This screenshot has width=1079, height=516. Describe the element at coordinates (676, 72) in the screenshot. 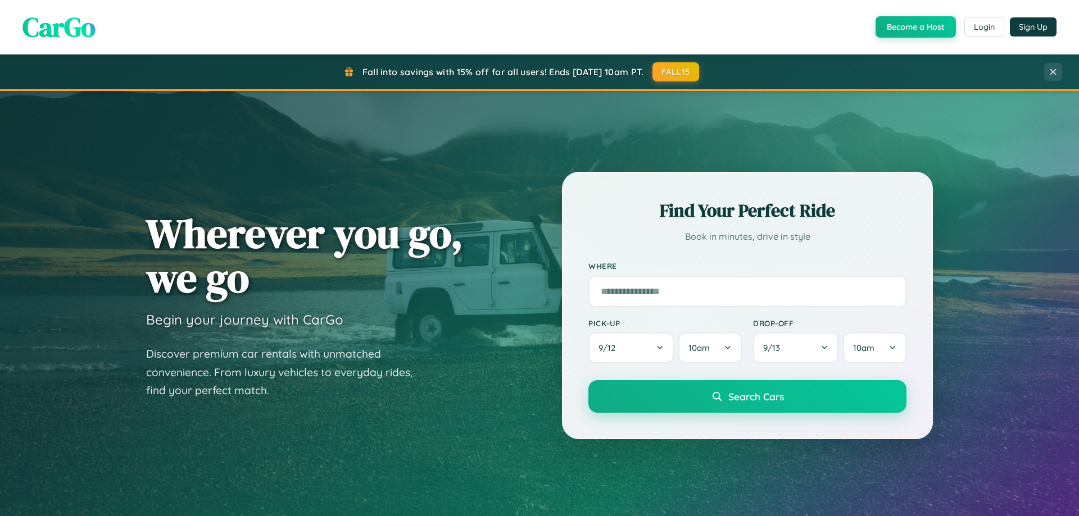

I see `button: FALL15` at that location.